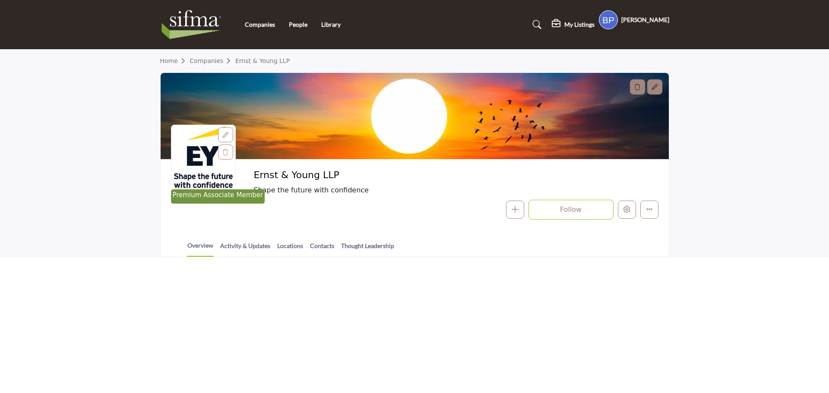 The height and width of the screenshot is (393, 829). Describe the element at coordinates (193, 25) in the screenshot. I see `img: site Logo` at that location.